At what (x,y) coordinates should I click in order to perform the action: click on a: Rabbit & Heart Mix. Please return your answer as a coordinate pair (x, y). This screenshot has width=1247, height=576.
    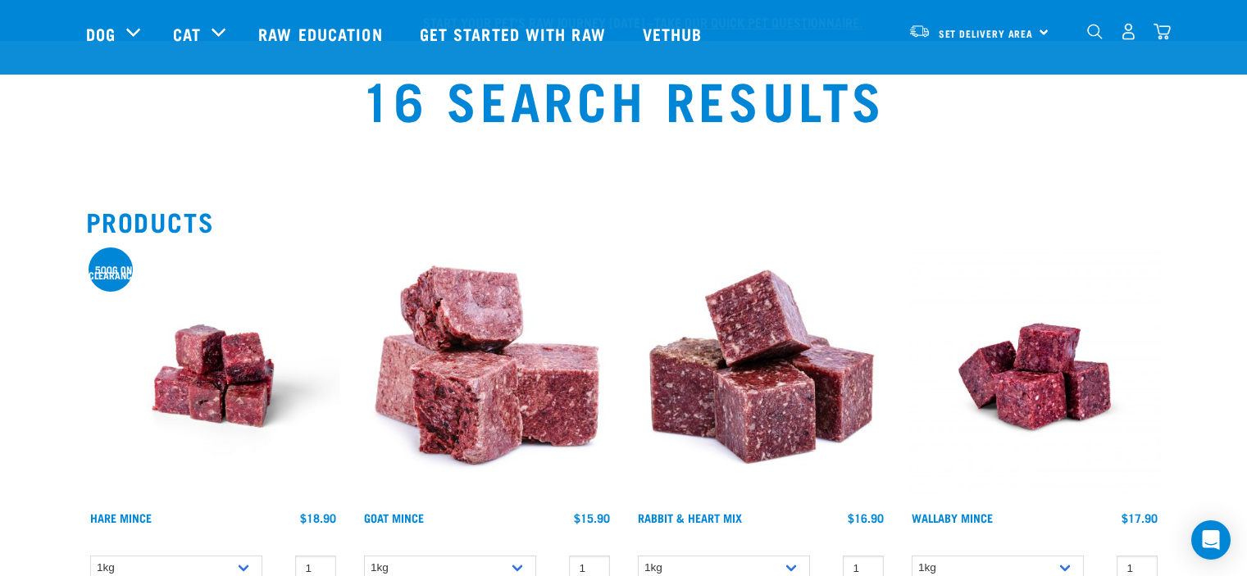
    Looking at the image, I should click on (690, 517).